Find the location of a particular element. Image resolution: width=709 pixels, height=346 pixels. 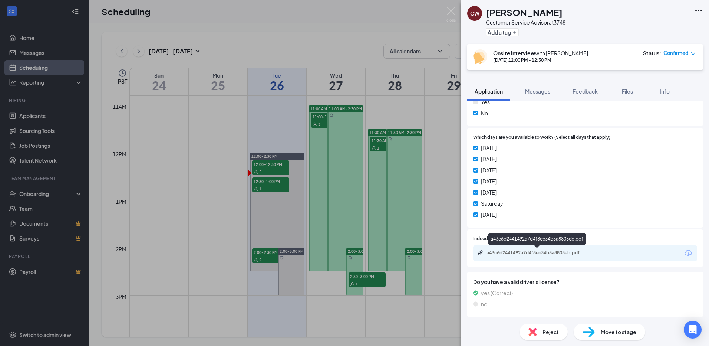

div: Open Intercom Messenger is located at coordinates (693, 329).